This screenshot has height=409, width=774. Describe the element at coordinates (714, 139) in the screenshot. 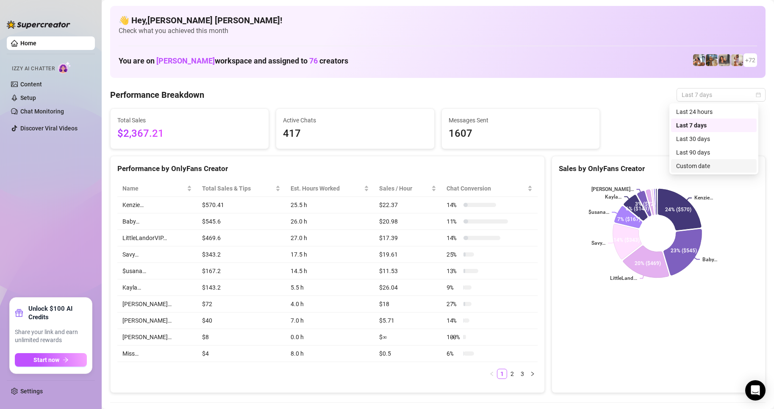

I see `div: Last 30 days` at that location.